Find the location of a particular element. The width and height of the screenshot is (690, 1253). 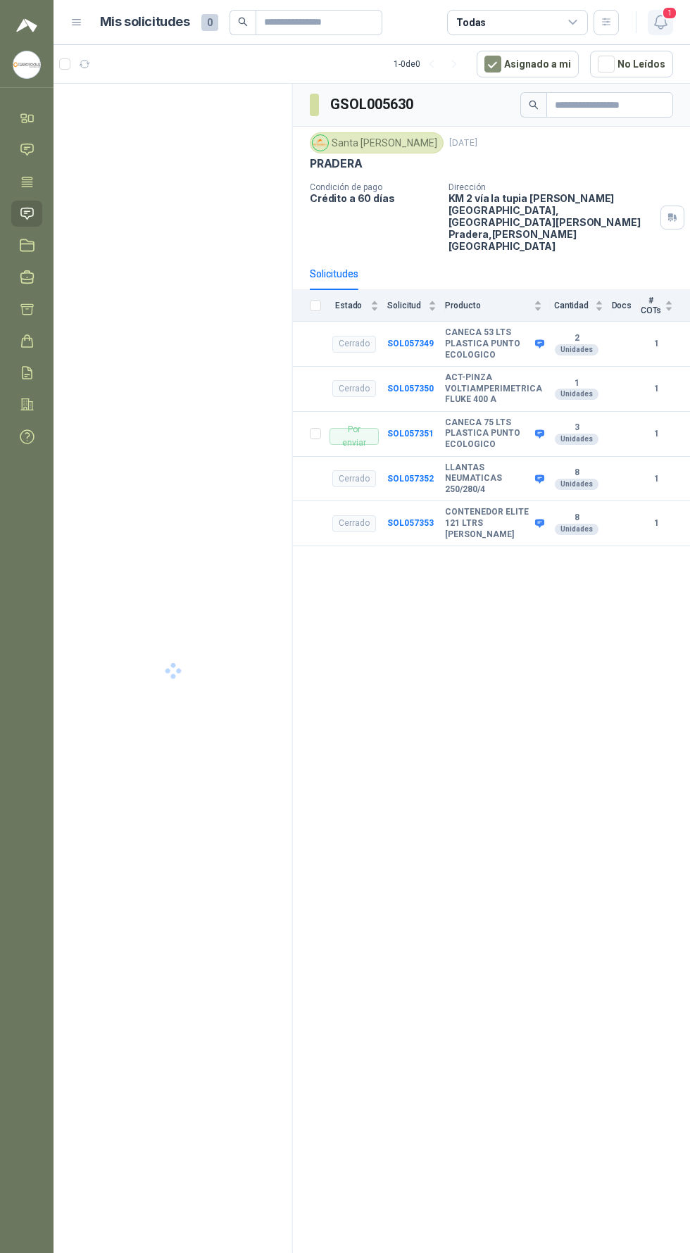

a: SOL057352 is located at coordinates (410, 479).